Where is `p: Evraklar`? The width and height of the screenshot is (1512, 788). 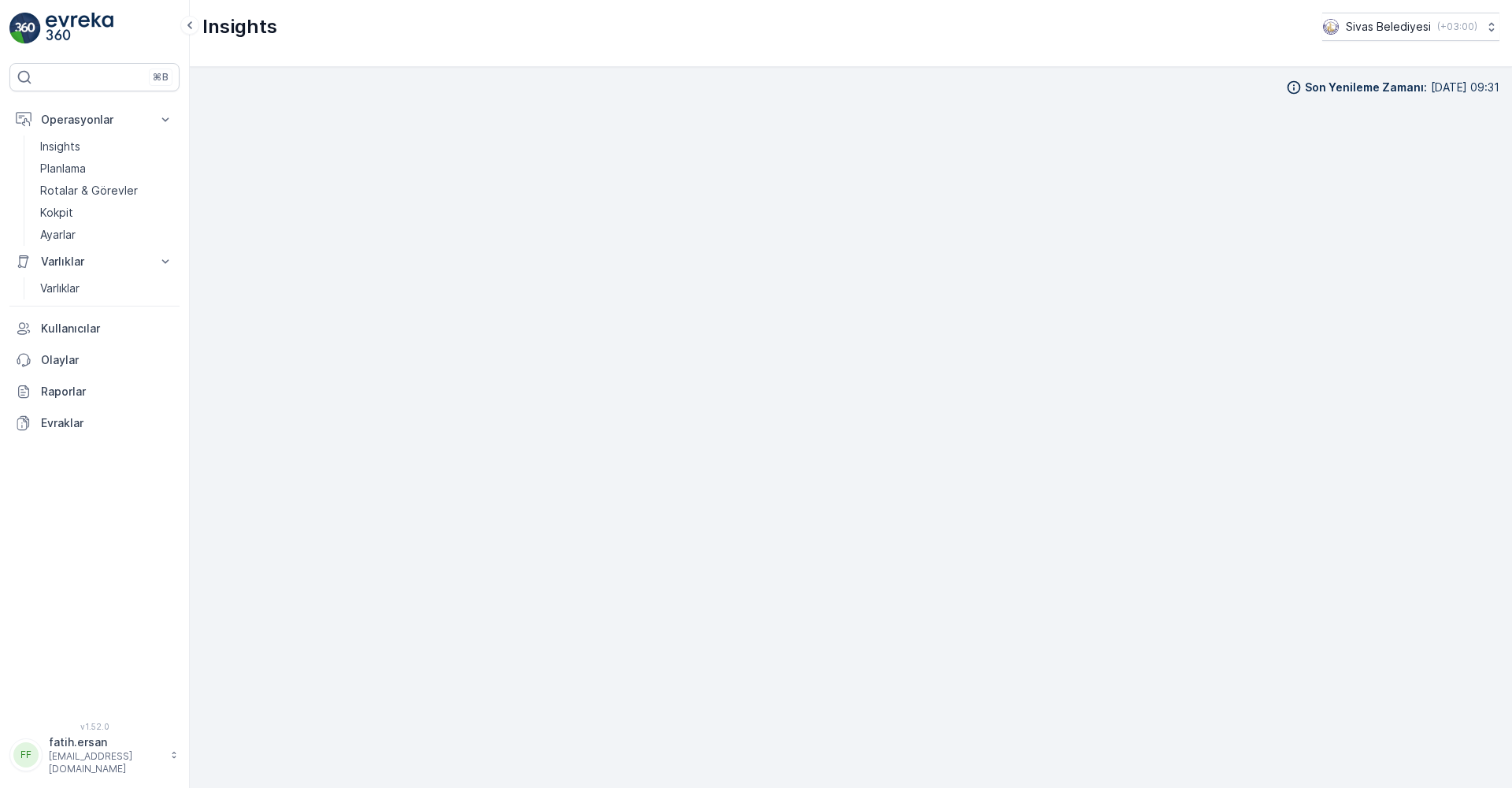
p: Evraklar is located at coordinates (107, 422).